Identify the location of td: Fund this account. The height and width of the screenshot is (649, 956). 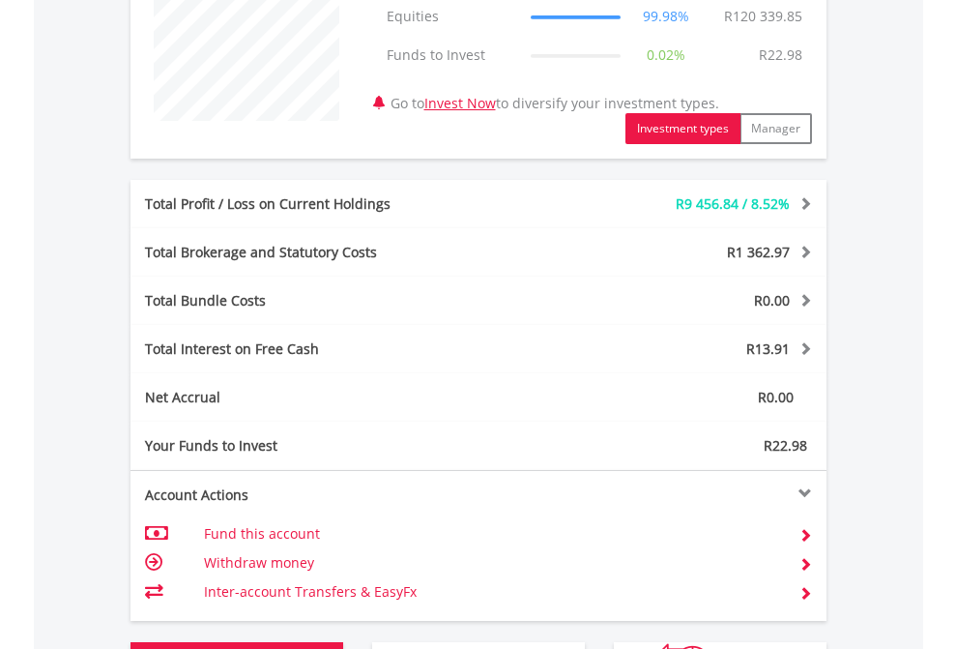
(489, 534).